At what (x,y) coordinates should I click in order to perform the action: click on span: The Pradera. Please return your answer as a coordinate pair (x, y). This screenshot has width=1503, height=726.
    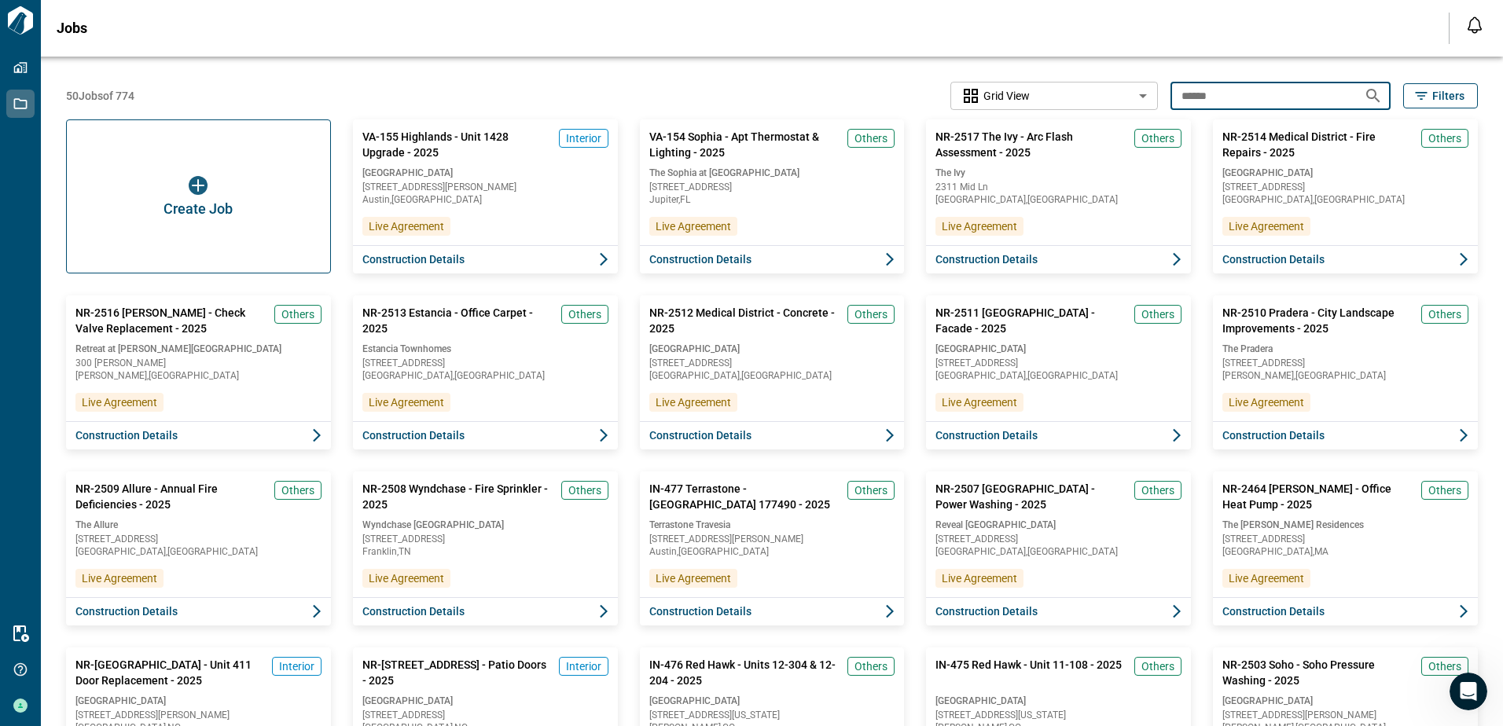
    Looking at the image, I should click on (1345, 349).